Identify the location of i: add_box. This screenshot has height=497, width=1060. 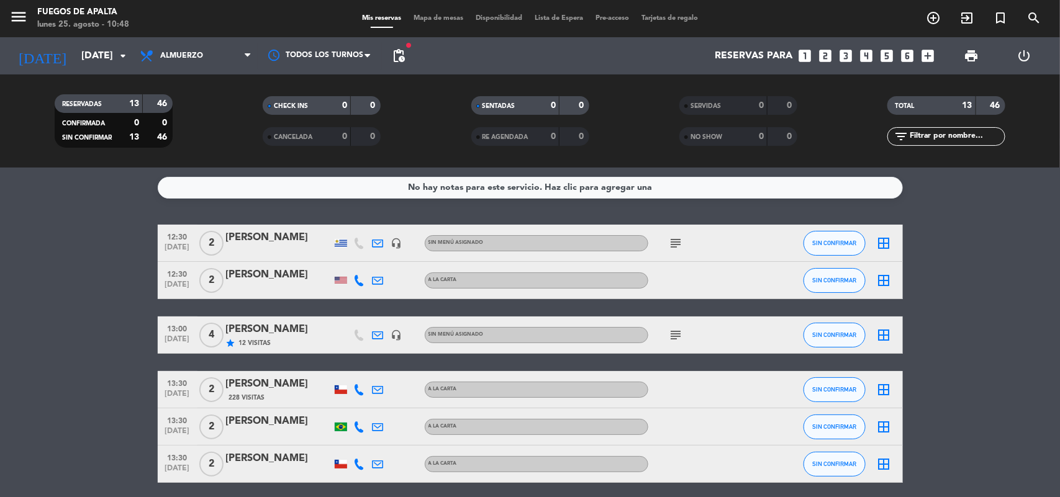
(928, 56).